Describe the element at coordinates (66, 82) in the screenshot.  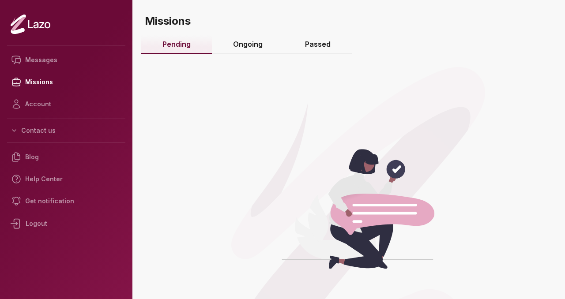
I see `a: Missions` at that location.